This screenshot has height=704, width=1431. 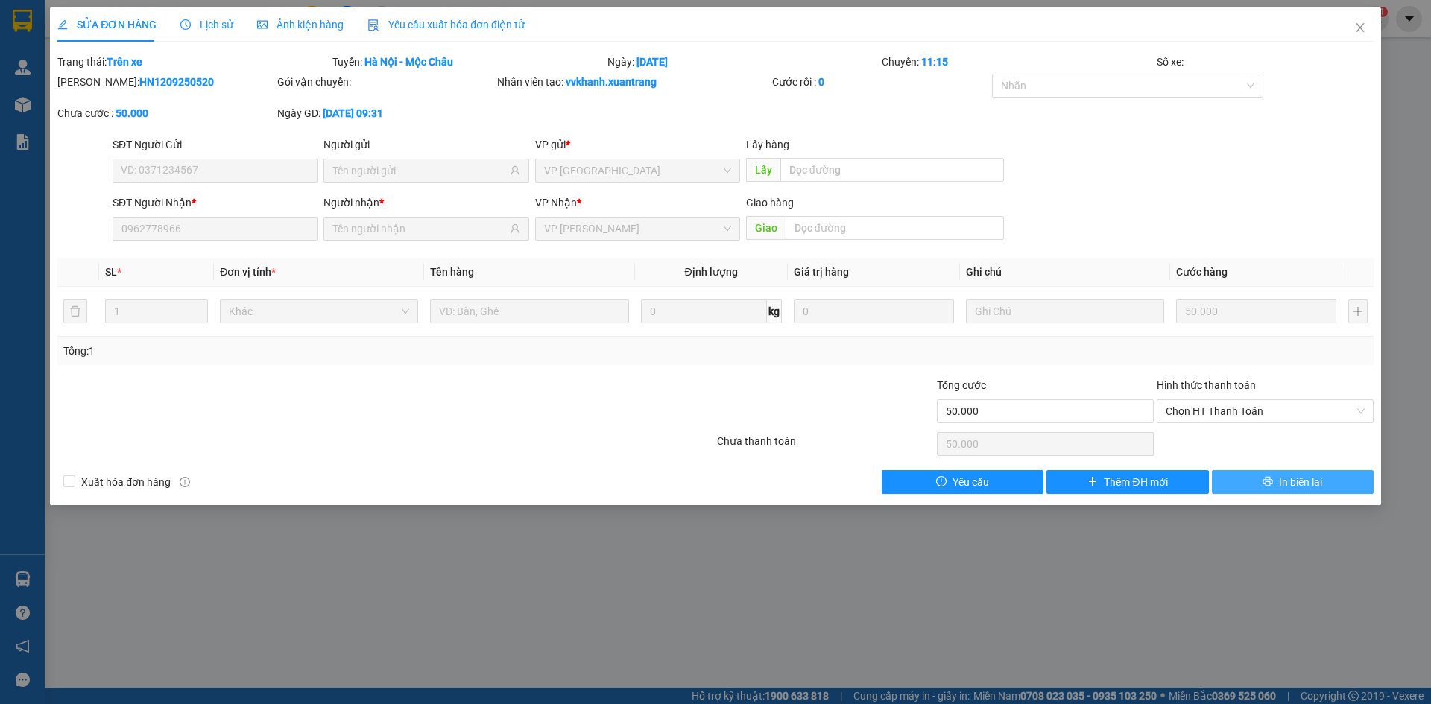 What do you see at coordinates (637, 171) in the screenshot?
I see `span: VP HÀ NỘI` at bounding box center [637, 171].